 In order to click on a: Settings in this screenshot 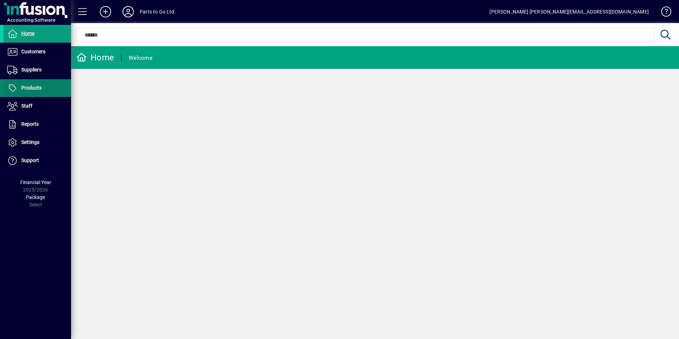, I will do `click(37, 142)`.